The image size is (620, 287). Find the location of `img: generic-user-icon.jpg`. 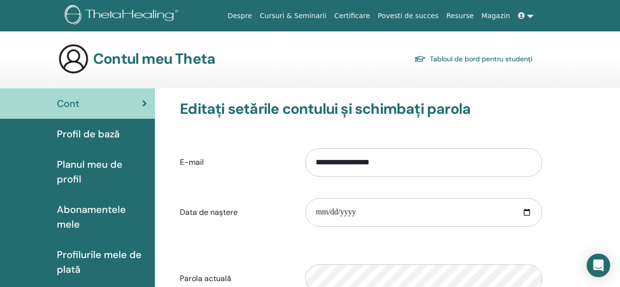

img: generic-user-icon.jpg is located at coordinates (73, 59).